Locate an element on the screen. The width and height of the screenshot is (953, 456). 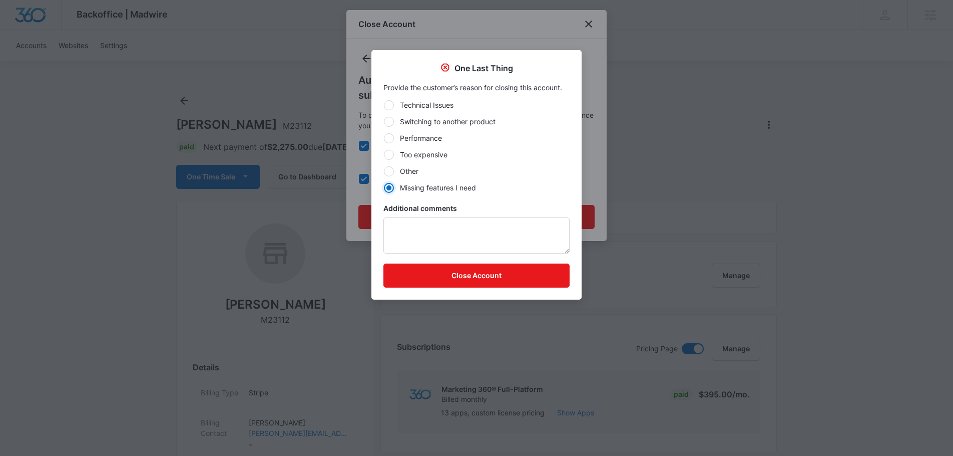
label: Additional comments is located at coordinates (477, 208).